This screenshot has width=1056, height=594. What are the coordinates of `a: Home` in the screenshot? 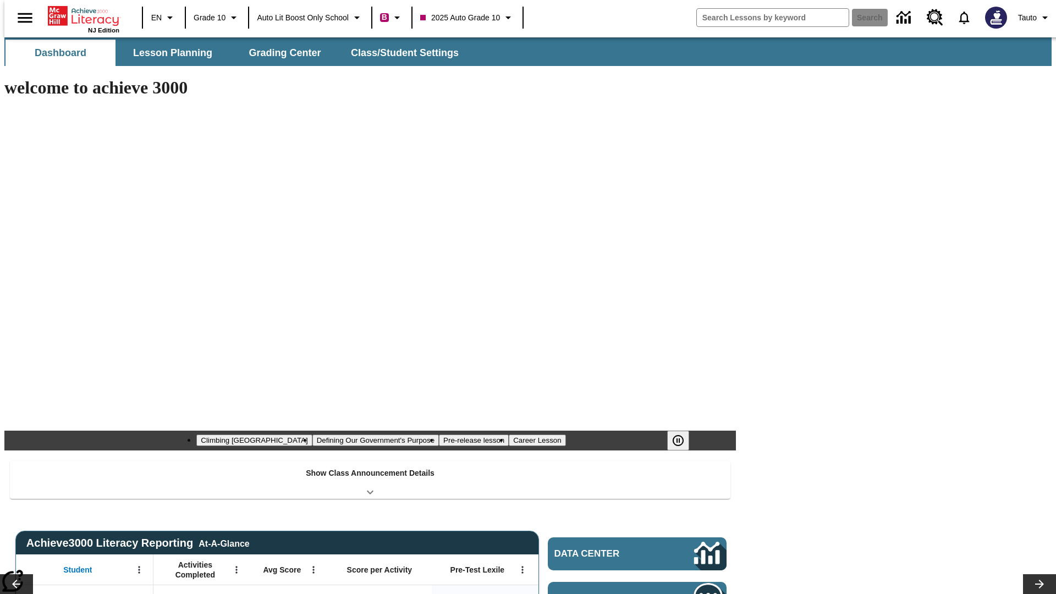 It's located at (84, 16).